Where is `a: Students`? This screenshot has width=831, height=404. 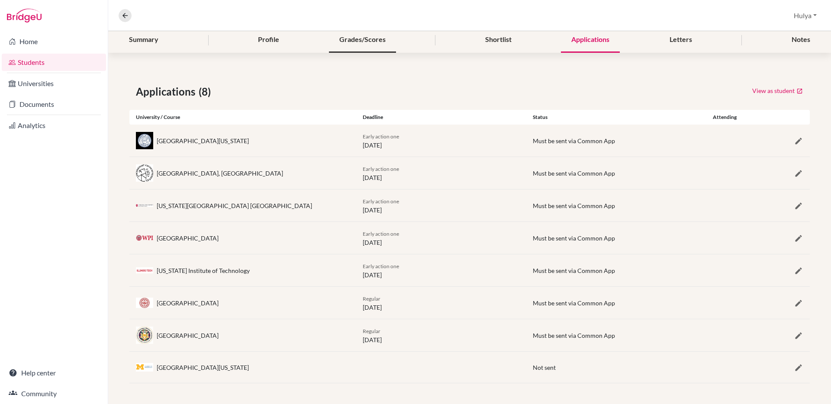
a: Students is located at coordinates (54, 62).